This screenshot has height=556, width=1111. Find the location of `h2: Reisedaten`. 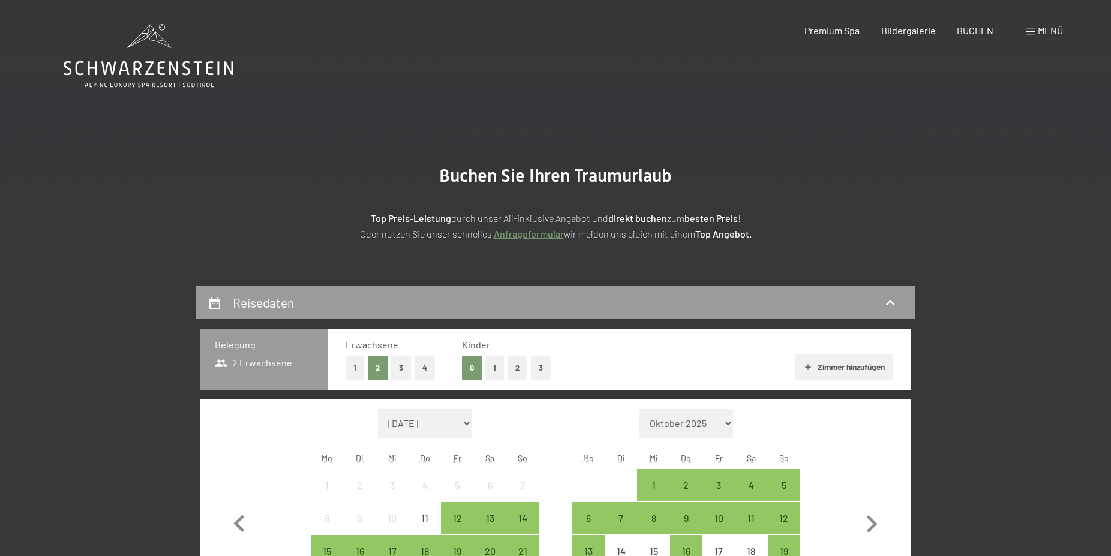

h2: Reisedaten is located at coordinates (263, 302).